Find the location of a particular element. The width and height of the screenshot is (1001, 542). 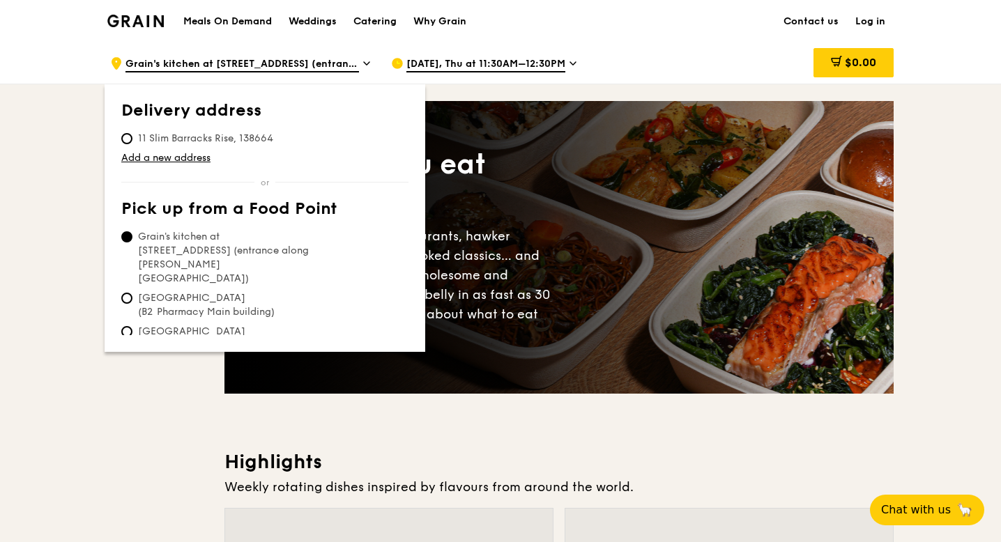

th: Pick up from a Food Point is located at coordinates (265, 212).